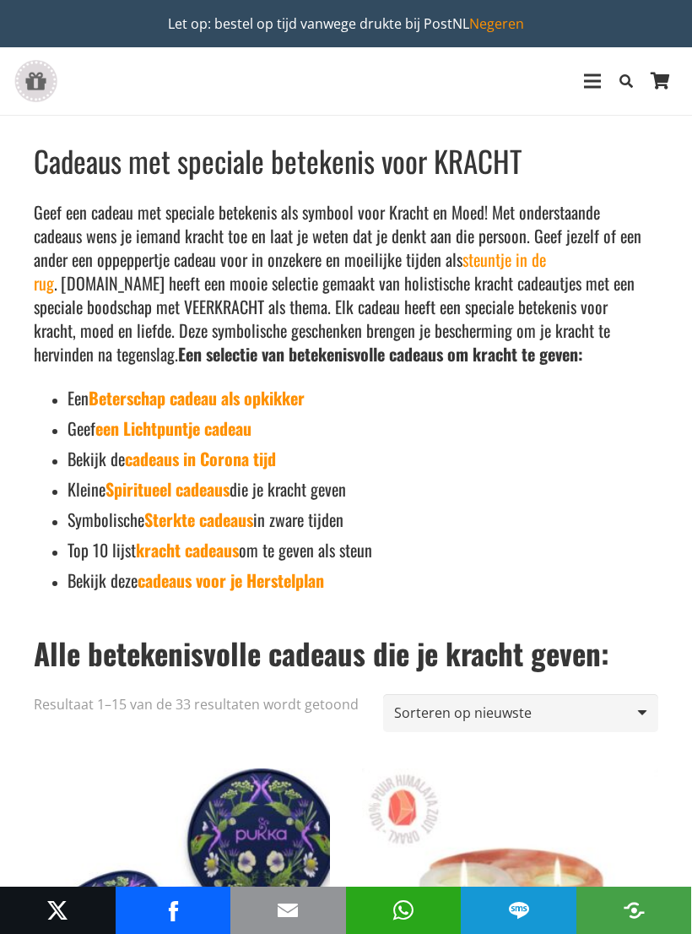 The height and width of the screenshot is (934, 692). Describe the element at coordinates (519, 910) in the screenshot. I see `a: Share to SMS` at that location.